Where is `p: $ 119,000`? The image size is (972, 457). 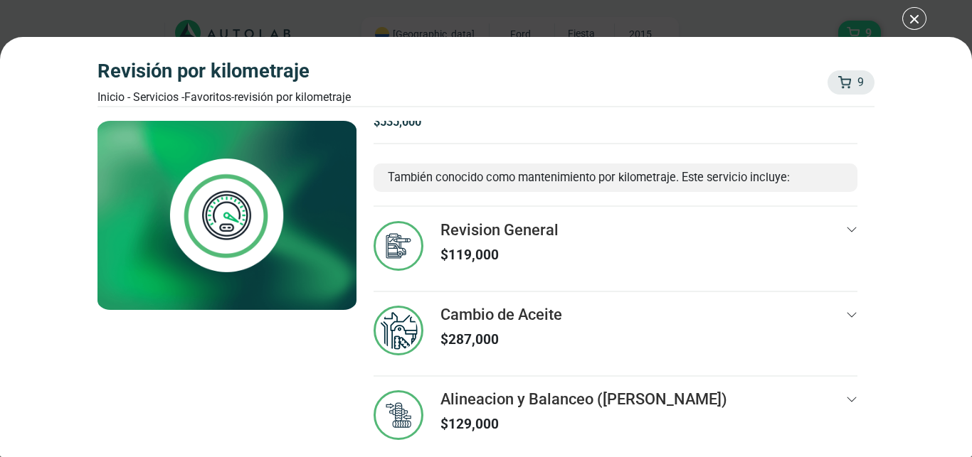
p: $ 119,000 is located at coordinates (499, 255).